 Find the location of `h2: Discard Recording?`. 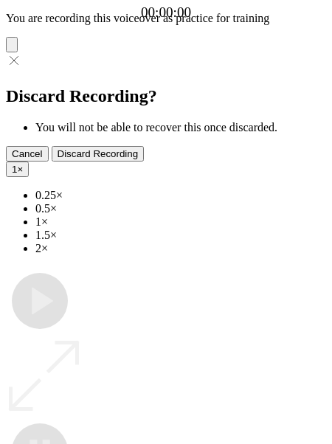

h2: Discard Recording? is located at coordinates (166, 96).